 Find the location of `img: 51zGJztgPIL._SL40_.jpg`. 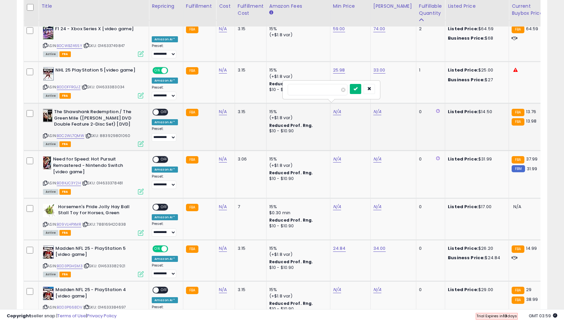

img: 51zGJztgPIL._SL40_.jpg is located at coordinates (48, 33).